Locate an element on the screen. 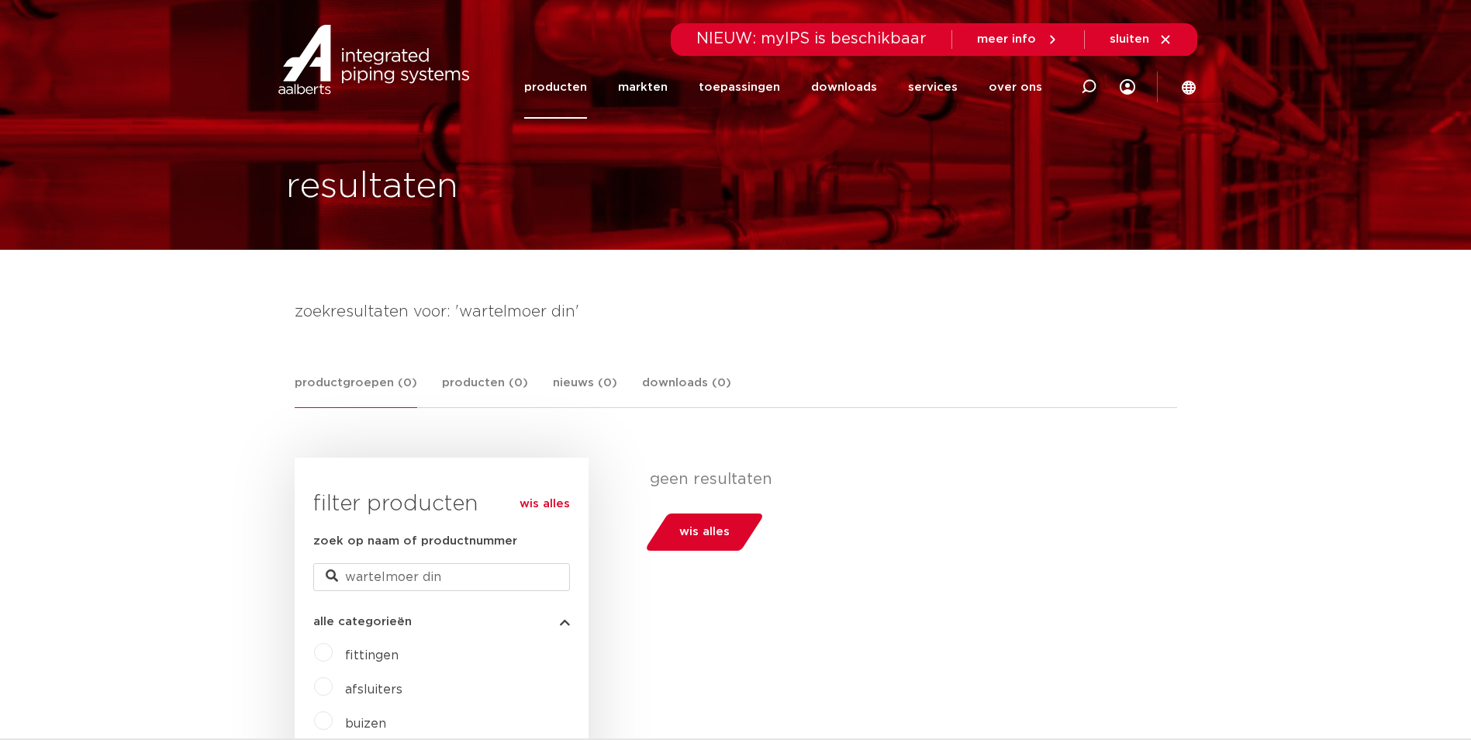 This screenshot has width=1471, height=740. a: meer info is located at coordinates (1018, 40).